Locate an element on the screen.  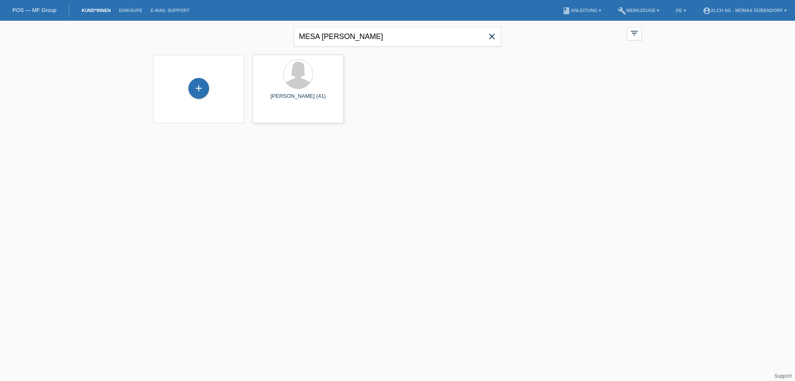
a: buildWerkzeuge ▾ is located at coordinates (639, 10).